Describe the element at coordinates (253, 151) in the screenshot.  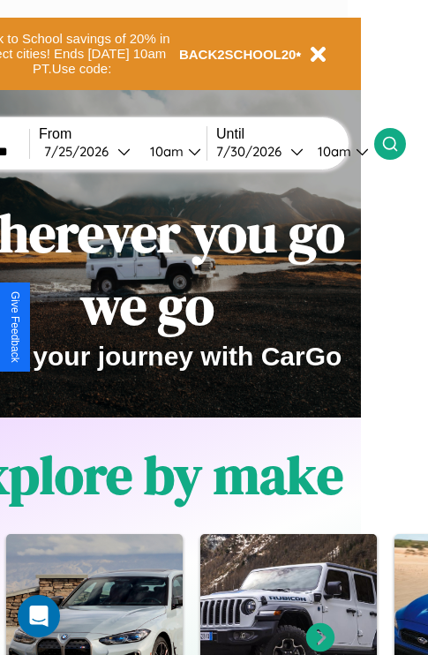
I see `div: 7 / 30 / 2026` at that location.